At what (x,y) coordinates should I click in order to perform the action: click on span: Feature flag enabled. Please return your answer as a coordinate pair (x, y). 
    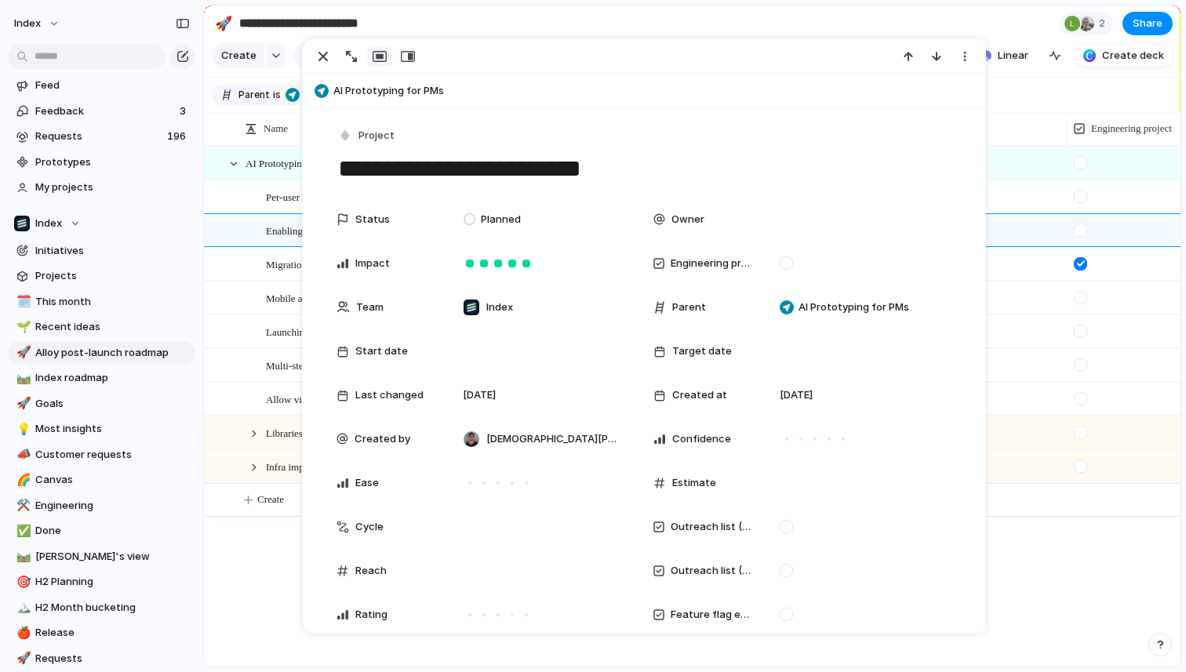
    Looking at the image, I should click on (711, 615).